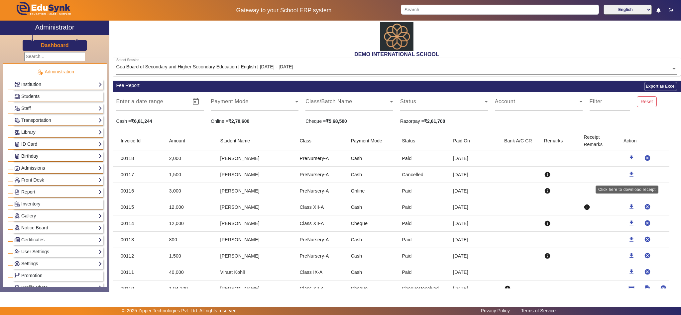 The height and width of the screenshot is (315, 681). Describe the element at coordinates (648, 289) in the screenshot. I see `mat-icon: description` at that location.